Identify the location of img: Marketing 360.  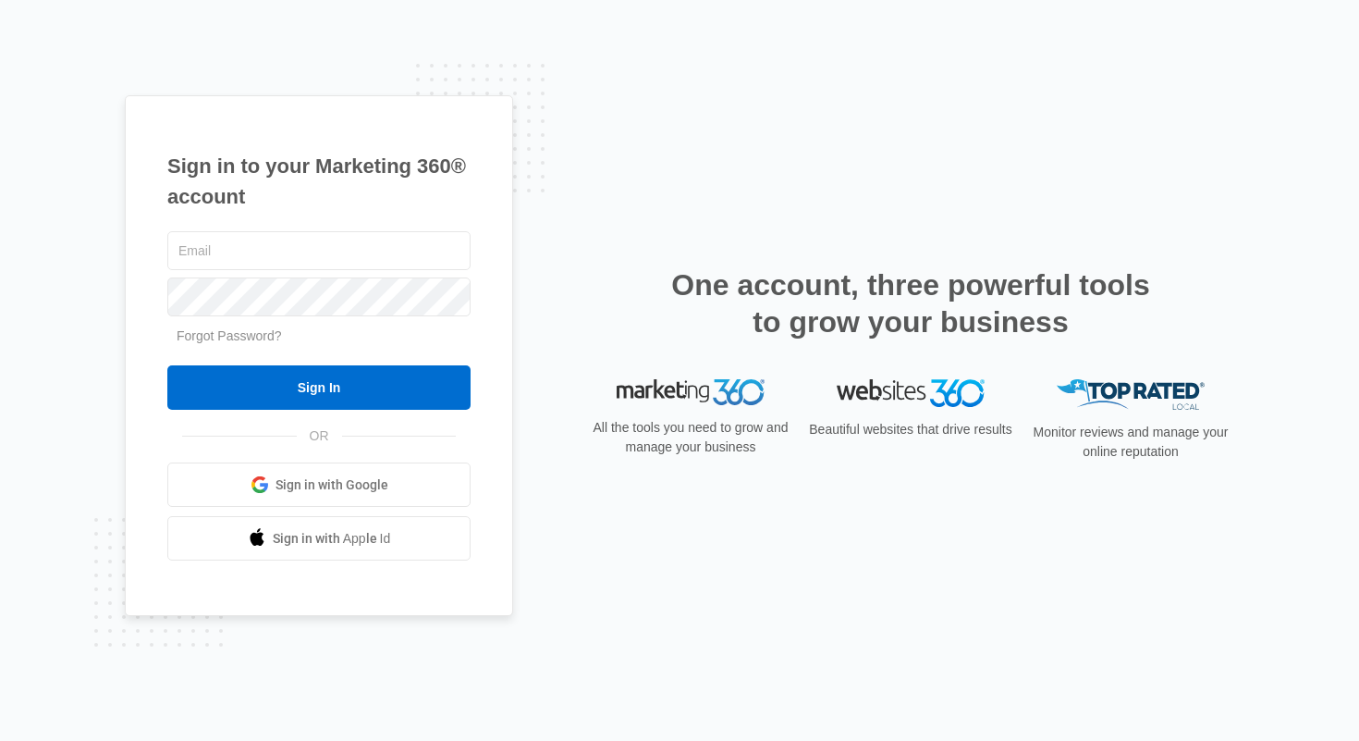
(691, 392).